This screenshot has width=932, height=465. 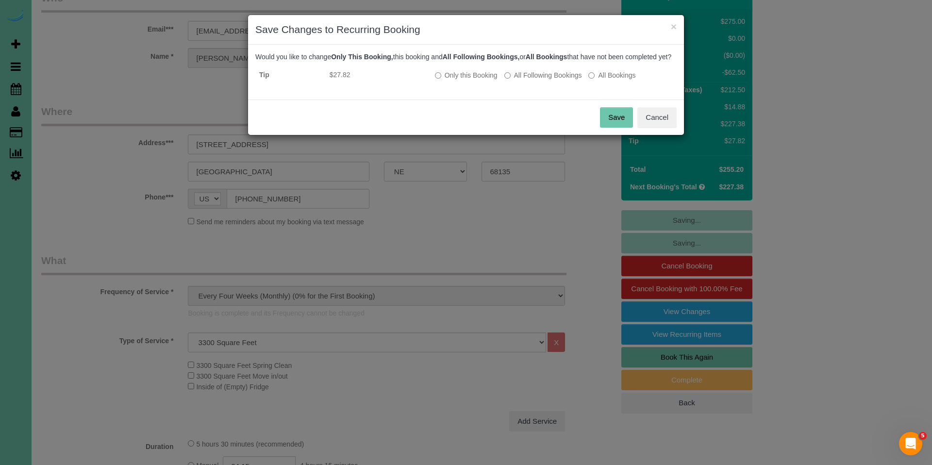 What do you see at coordinates (264, 75) in the screenshot?
I see `strong: Tip` at bounding box center [264, 75].